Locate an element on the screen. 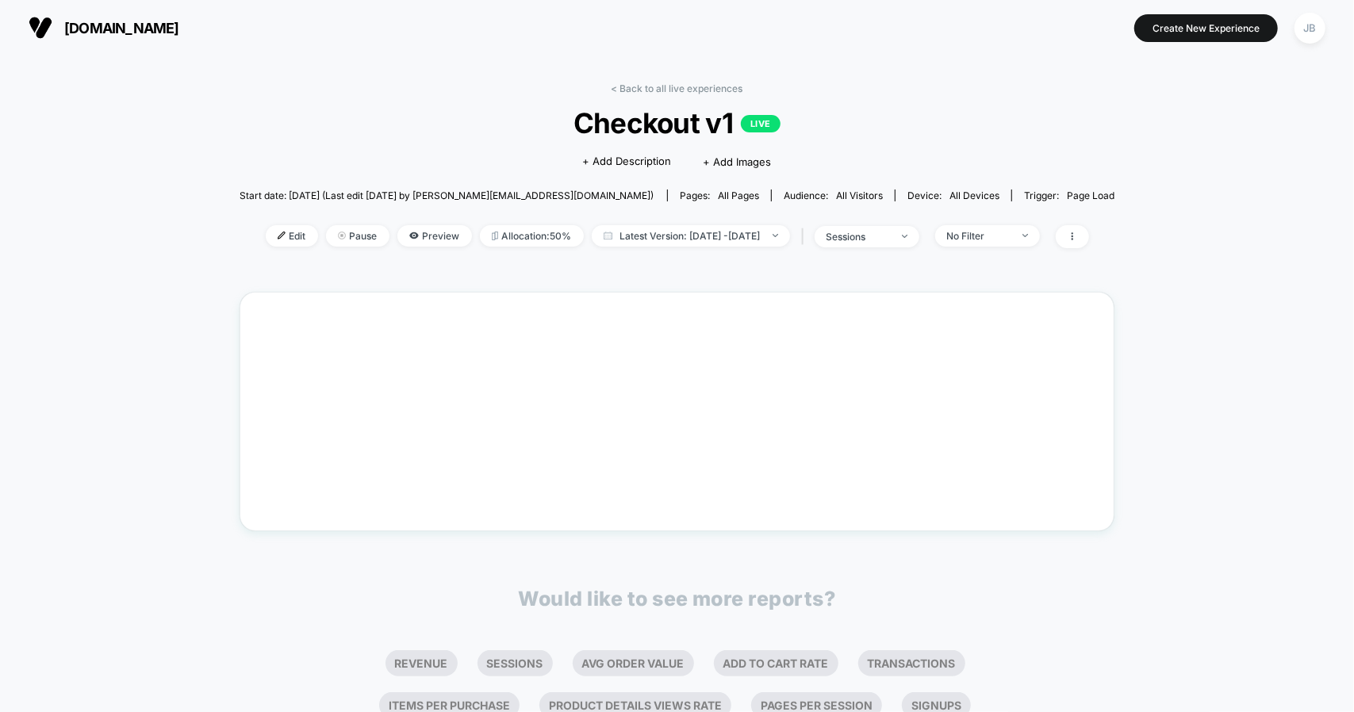 Image resolution: width=1354 pixels, height=712 pixels. div: sessions is located at coordinates (858, 236).